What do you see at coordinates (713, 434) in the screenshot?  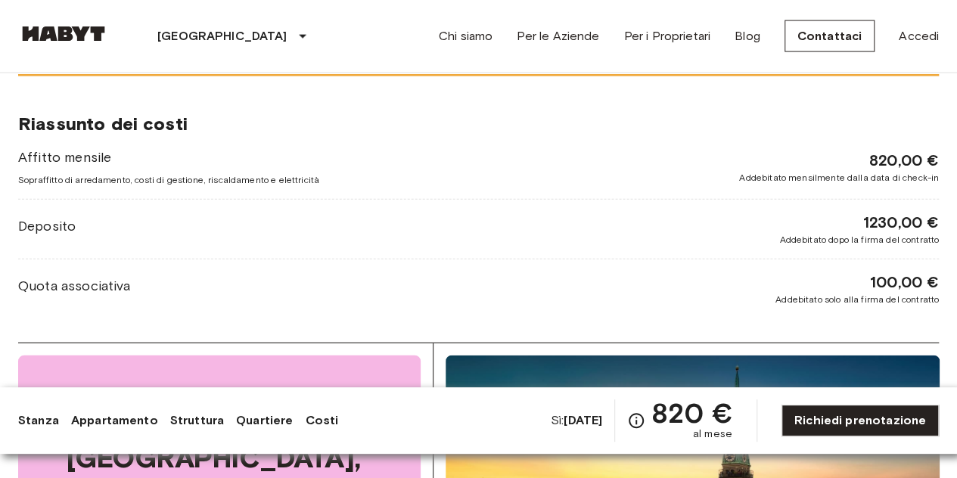 I see `span: al mese` at bounding box center [713, 434].